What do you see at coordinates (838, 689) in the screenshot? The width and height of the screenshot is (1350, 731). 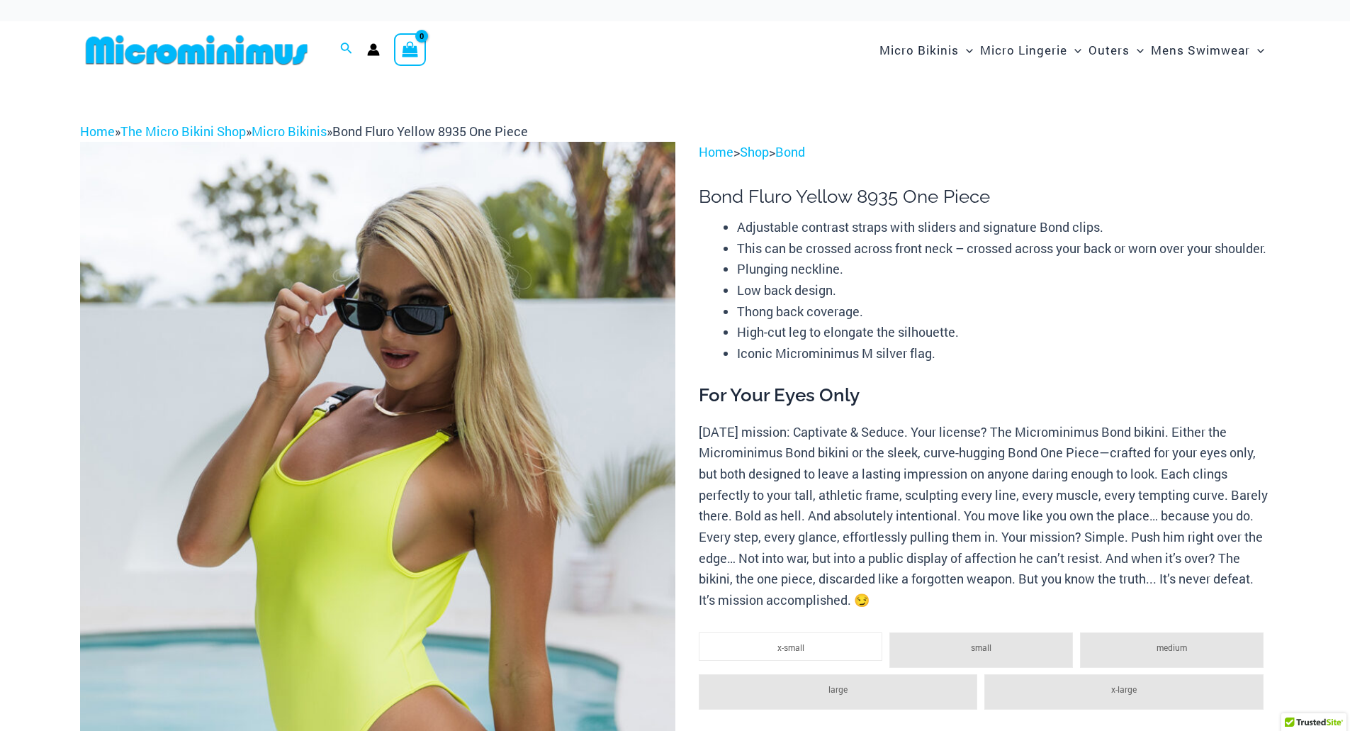 I see `span: large` at bounding box center [838, 689].